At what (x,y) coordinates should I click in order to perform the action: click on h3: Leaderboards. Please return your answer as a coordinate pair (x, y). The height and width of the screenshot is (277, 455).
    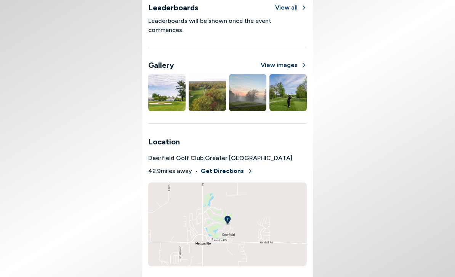
    Looking at the image, I should click on (173, 8).